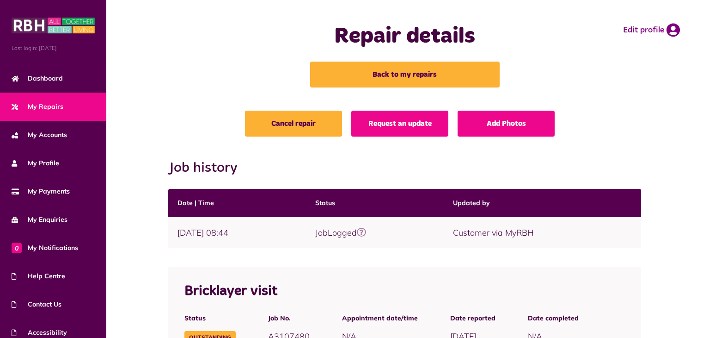 This screenshot has height=338, width=703. I want to click on h2: Job history, so click(405, 168).